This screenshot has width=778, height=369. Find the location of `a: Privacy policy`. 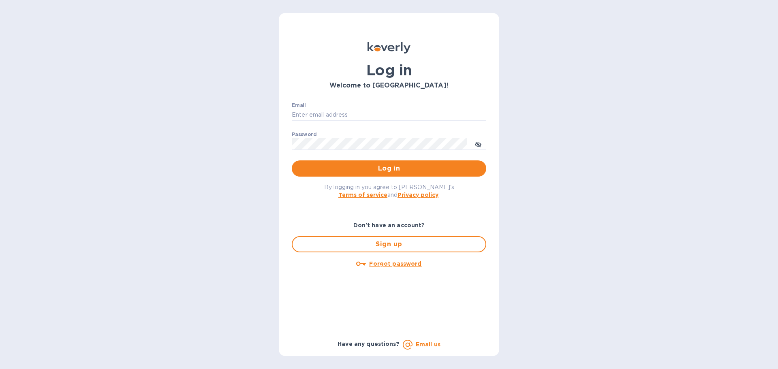

a: Privacy policy is located at coordinates (418, 195).